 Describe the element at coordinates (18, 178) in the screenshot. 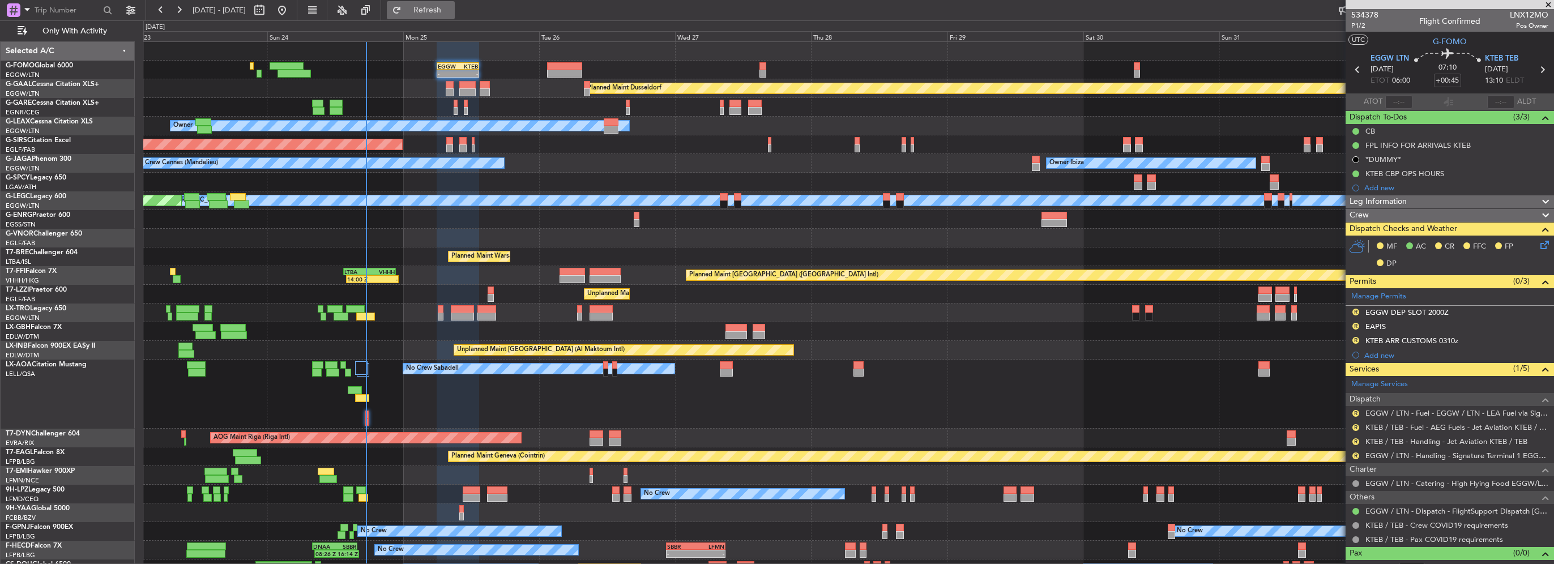

I see `span: G-SPCY` at that location.